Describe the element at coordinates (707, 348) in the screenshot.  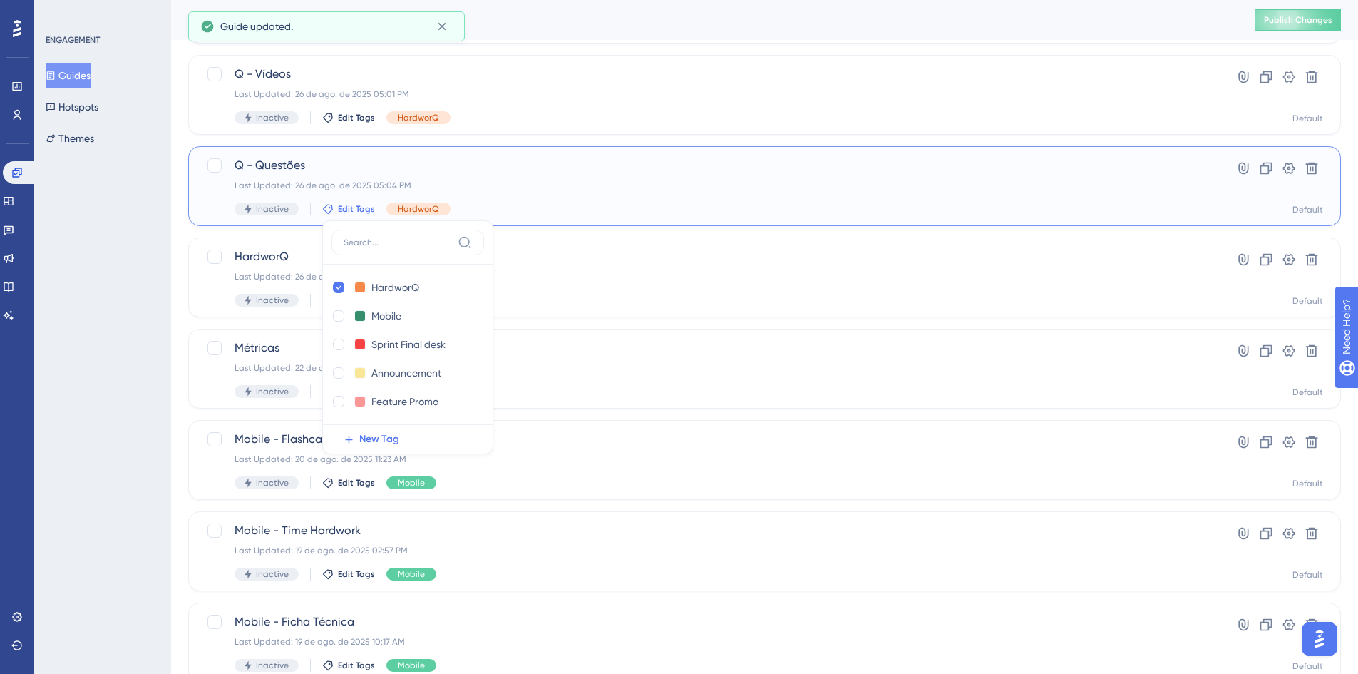
I see `span: Métricas` at that location.